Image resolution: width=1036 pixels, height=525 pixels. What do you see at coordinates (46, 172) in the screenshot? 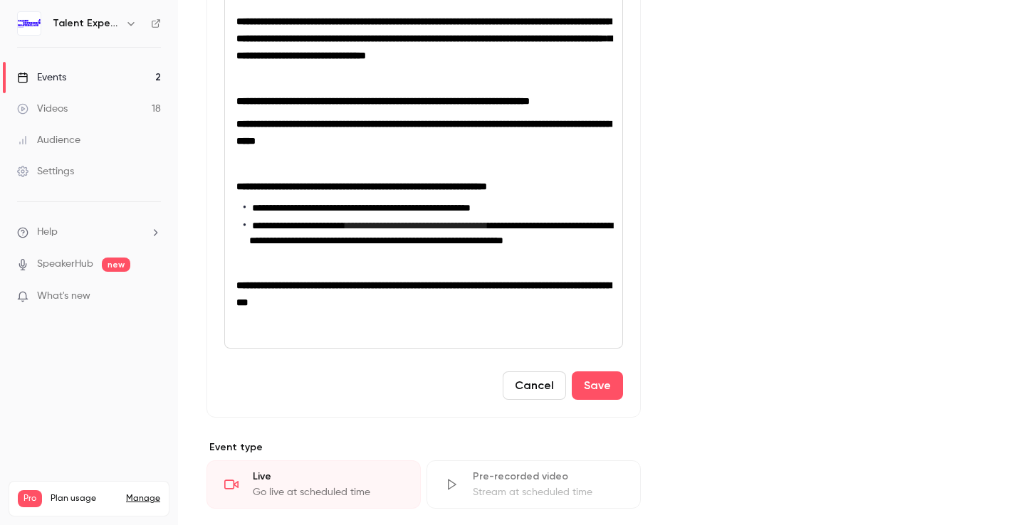
I see `div: Settings` at bounding box center [46, 172].